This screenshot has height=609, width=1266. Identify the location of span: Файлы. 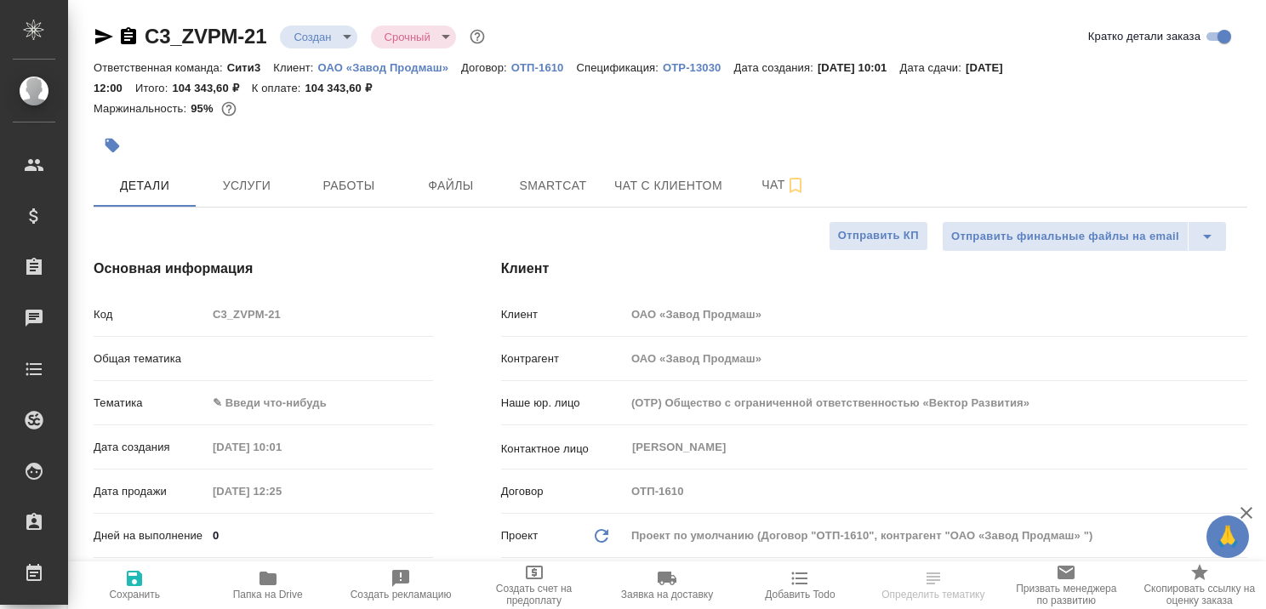
(451, 185).